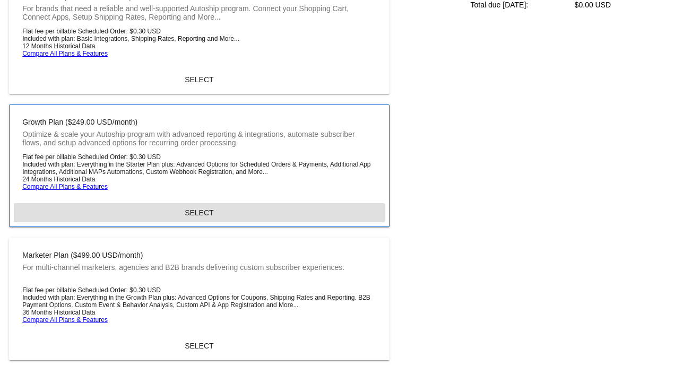  I want to click on mat-card-title: Marketer Plan ($499.00 USD/month), so click(183, 255).